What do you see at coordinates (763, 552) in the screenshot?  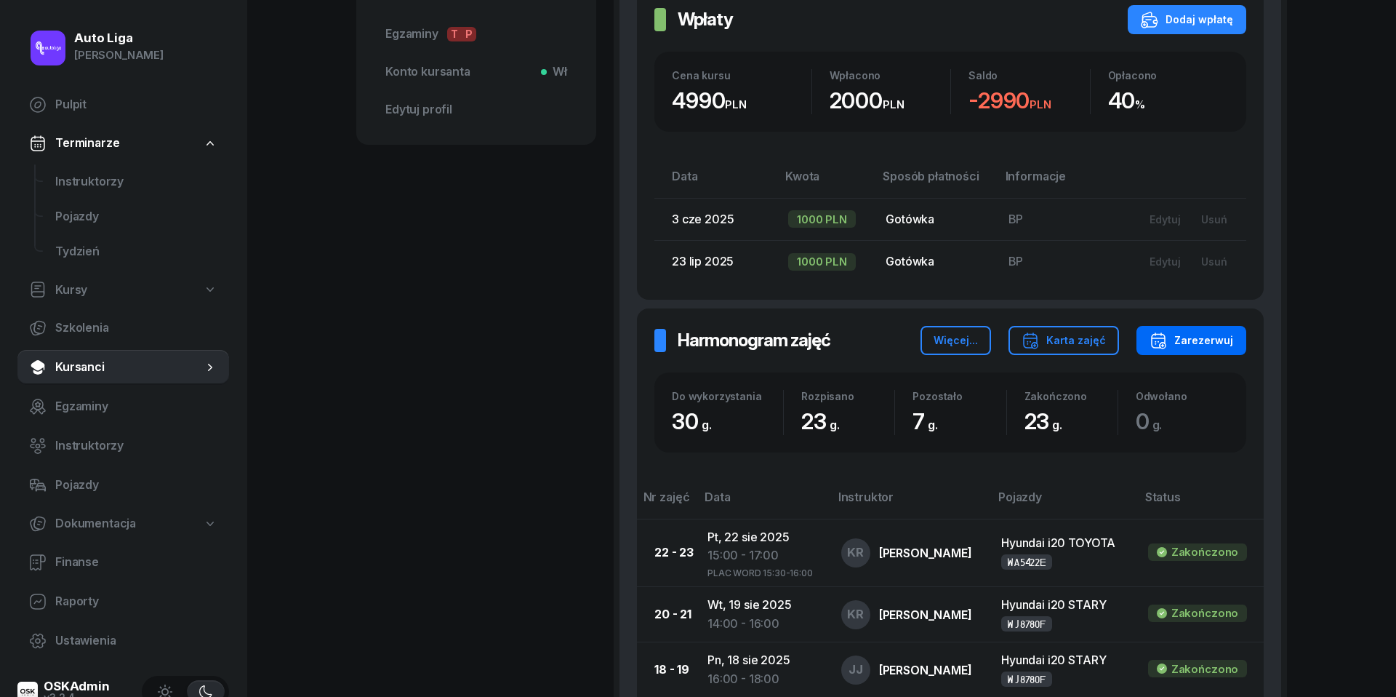 I see `td: Pt, 22 sie 2025` at bounding box center [763, 552].